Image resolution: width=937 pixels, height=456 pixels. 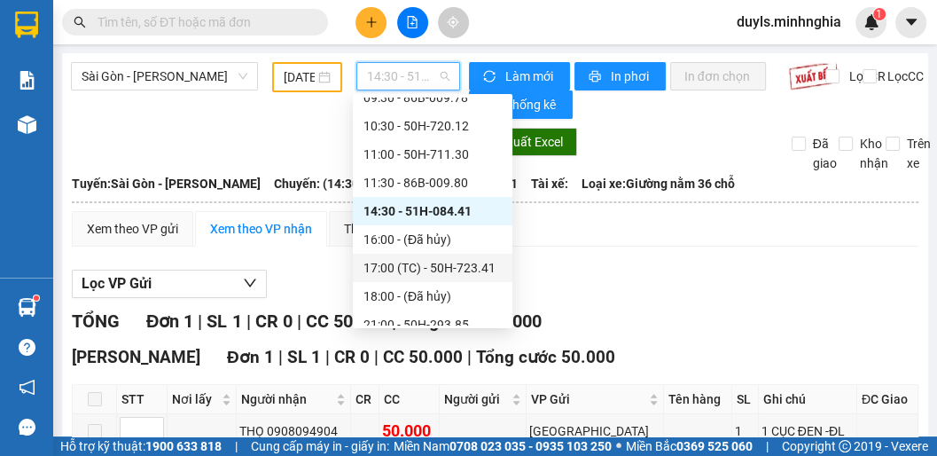 I want to click on span: Tổng cước 50.000, so click(x=545, y=356).